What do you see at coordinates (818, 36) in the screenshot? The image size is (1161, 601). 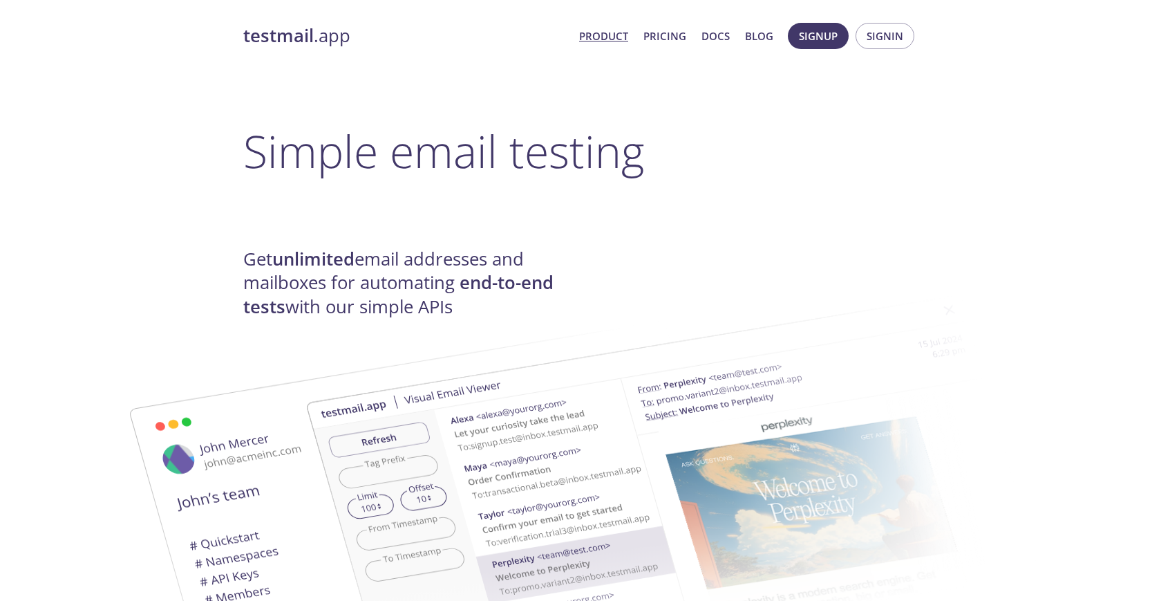 I see `span: Signup` at bounding box center [818, 36].